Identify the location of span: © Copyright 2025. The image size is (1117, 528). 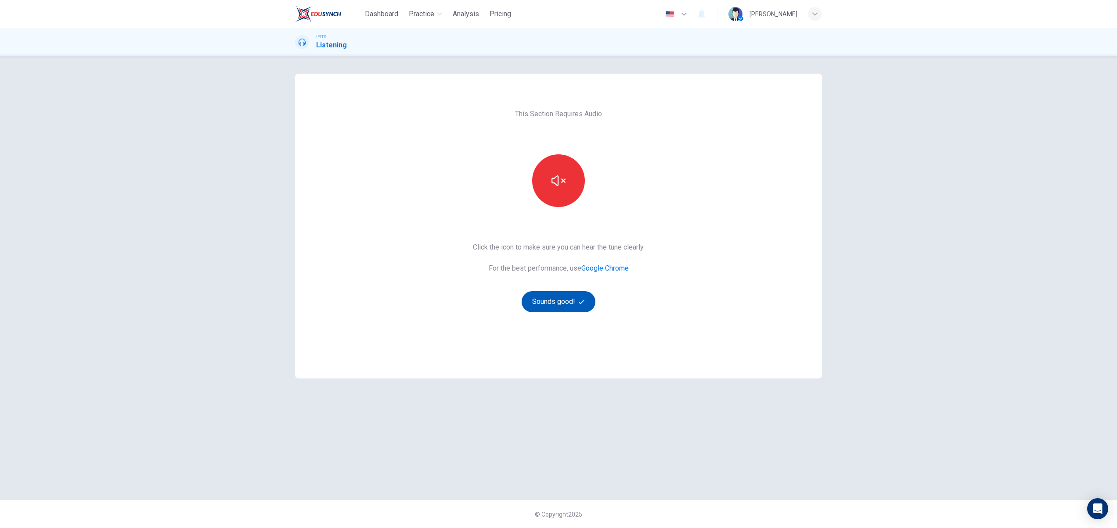
(558, 515).